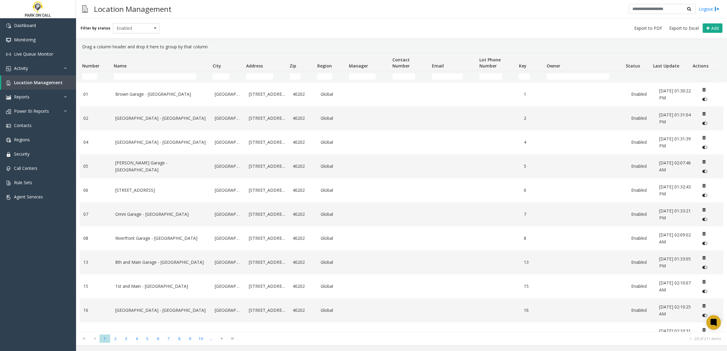  Describe the element at coordinates (534, 94) in the screenshot. I see `a: 1` at that location.